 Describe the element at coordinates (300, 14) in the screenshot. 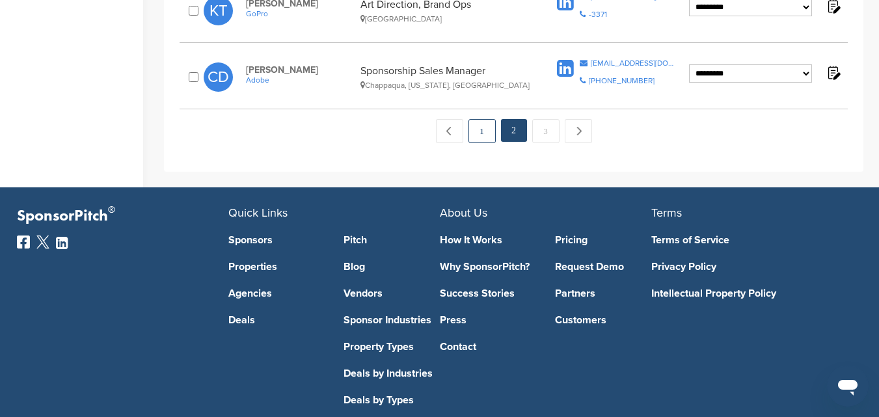

I see `a: GoPro` at that location.